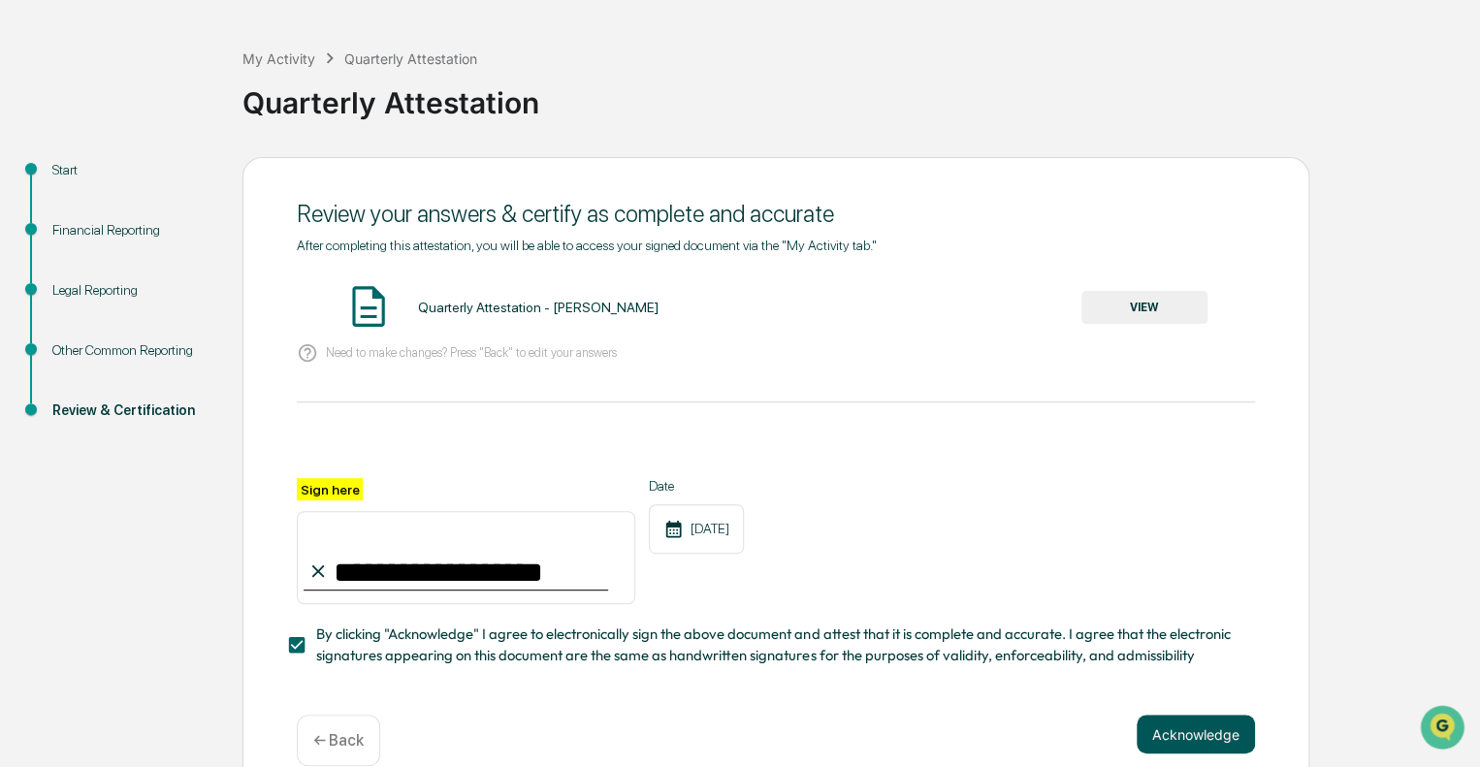 The height and width of the screenshot is (767, 1480). What do you see at coordinates (330, 489) in the screenshot?
I see `label: Sign here` at bounding box center [330, 489].